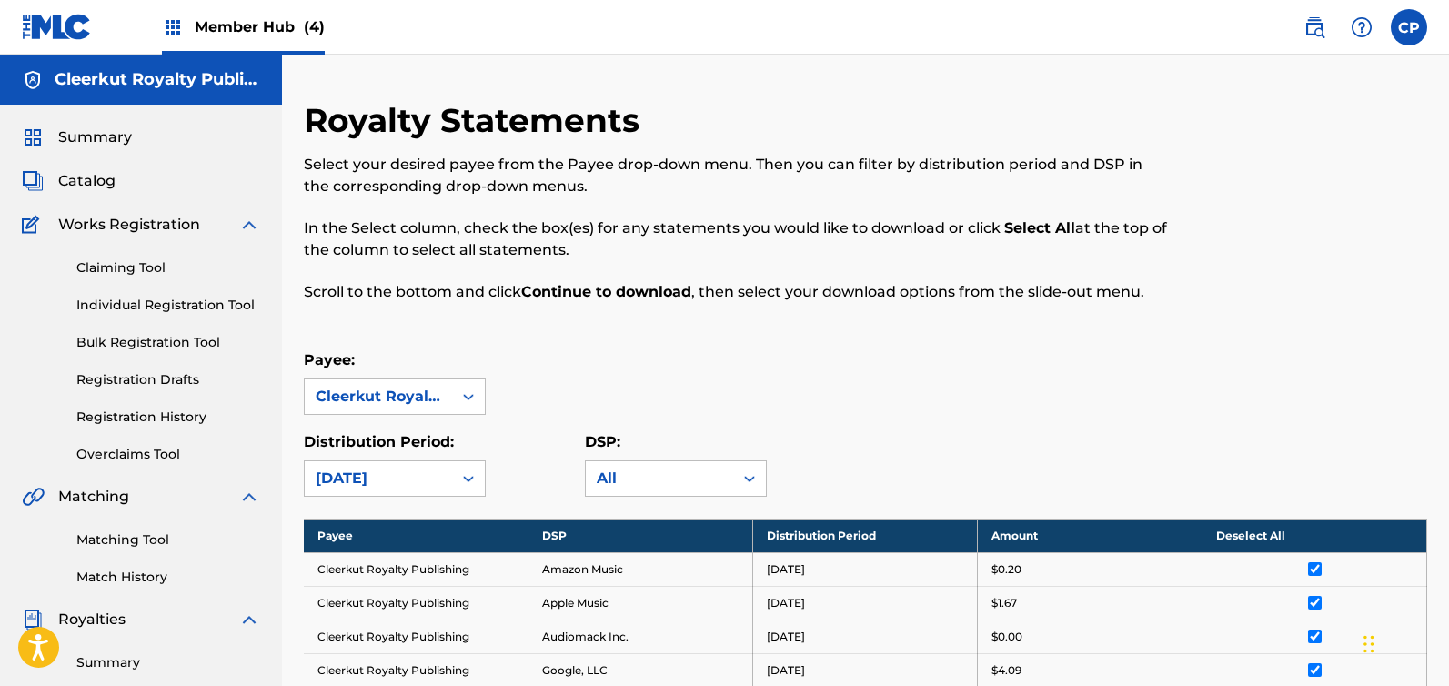 The height and width of the screenshot is (686, 1449). I want to click on a: CatalogCatalog, so click(68, 181).